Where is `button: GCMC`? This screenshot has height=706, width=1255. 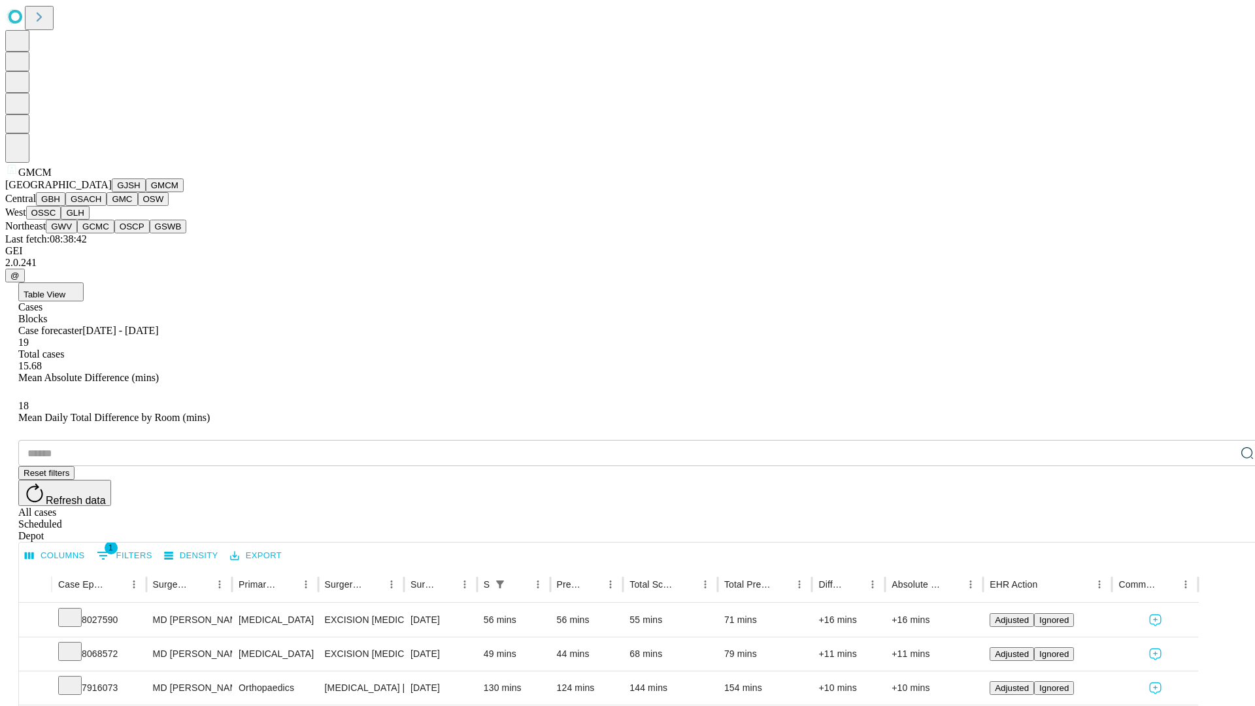
button: GCMC is located at coordinates (95, 226).